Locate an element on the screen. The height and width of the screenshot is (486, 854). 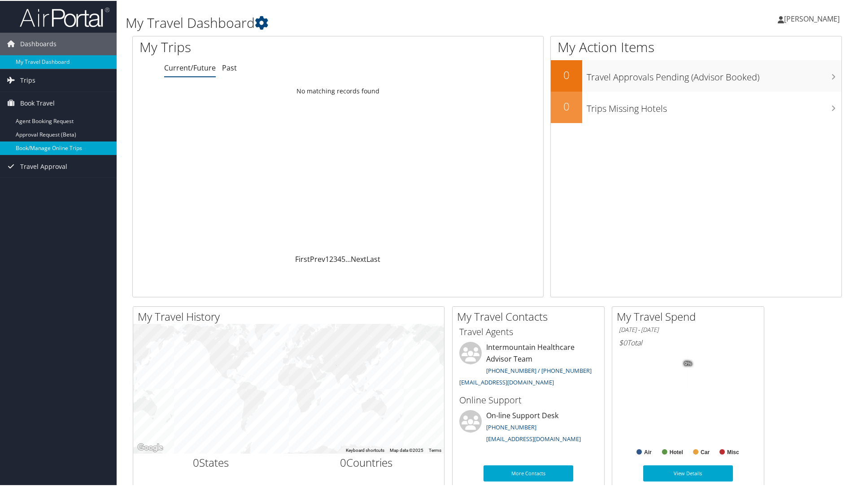
h3: Travel Approvals Pending (Advisor Booked) is located at coordinates (714, 74).